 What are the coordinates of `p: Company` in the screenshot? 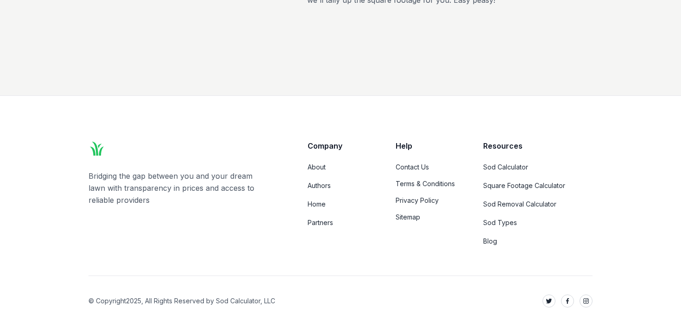 It's located at (340, 146).